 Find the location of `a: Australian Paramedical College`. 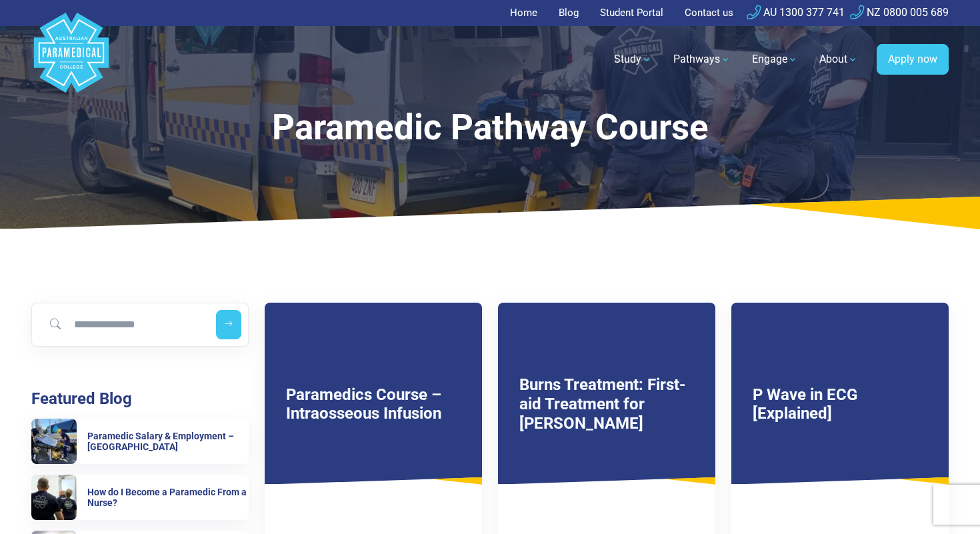

a: Australian Paramedical College is located at coordinates (71, 59).